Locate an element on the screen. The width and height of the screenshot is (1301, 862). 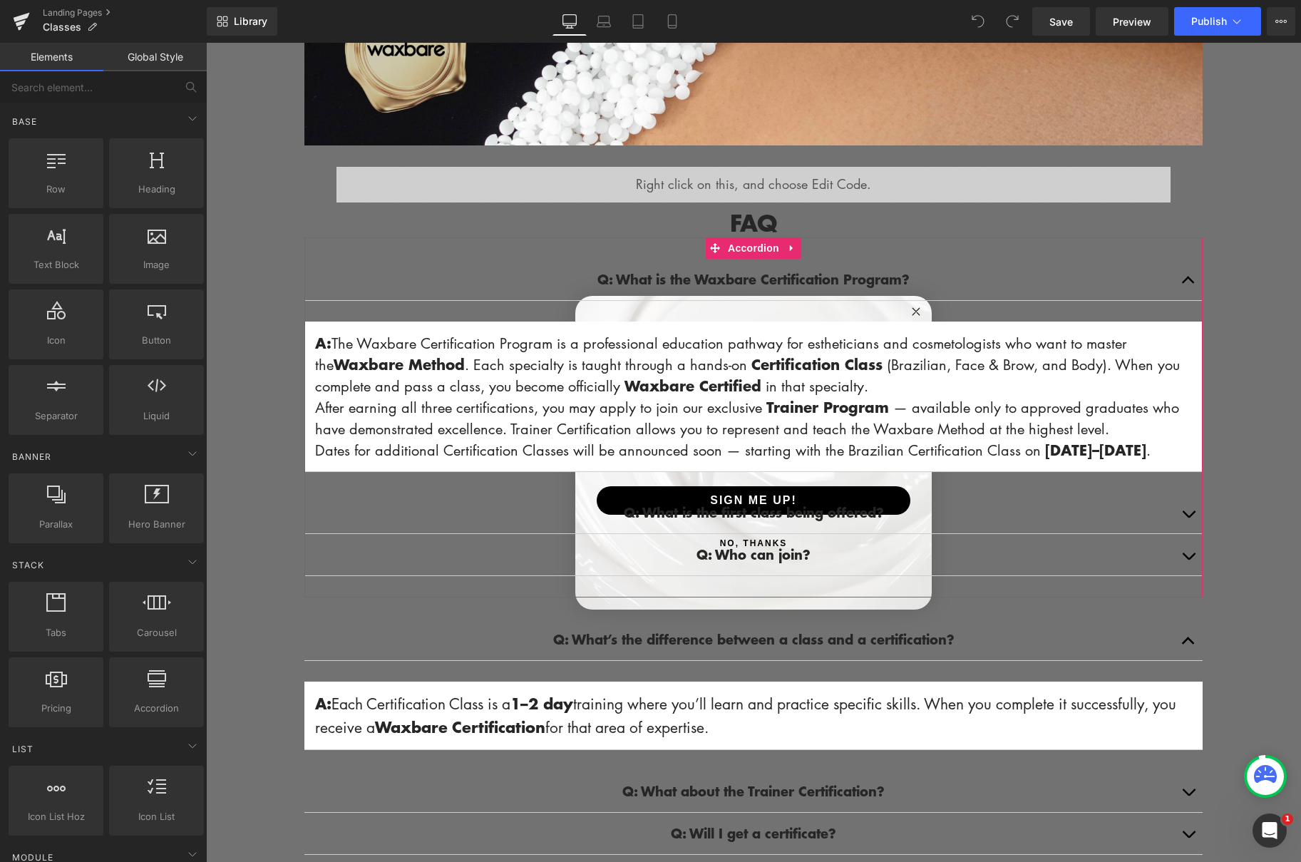
span: Pricing is located at coordinates (56, 708).